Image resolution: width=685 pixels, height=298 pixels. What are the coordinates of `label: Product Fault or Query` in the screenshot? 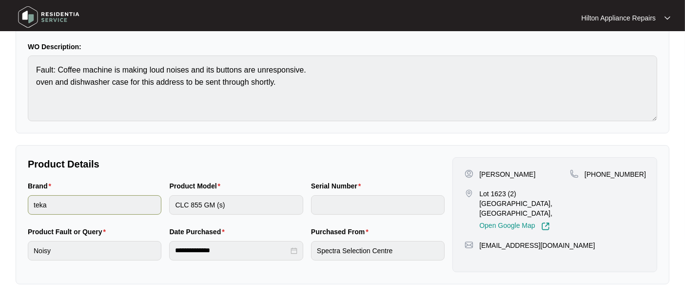 It's located at (69, 232).